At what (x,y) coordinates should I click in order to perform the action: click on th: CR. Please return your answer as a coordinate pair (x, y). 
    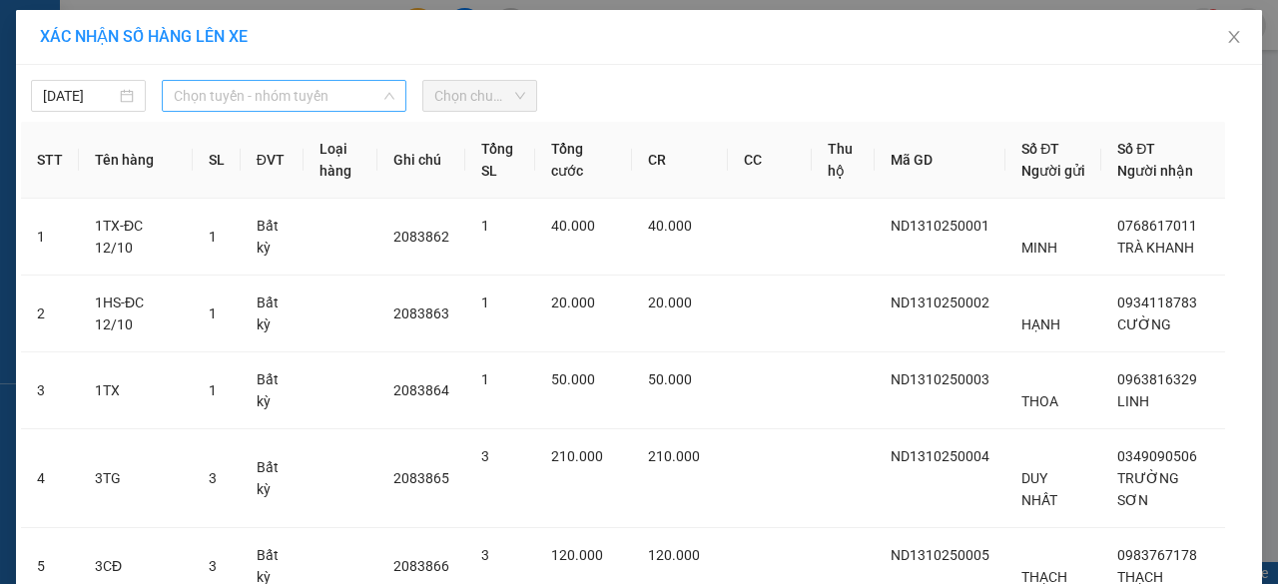
    Looking at the image, I should click on (680, 160).